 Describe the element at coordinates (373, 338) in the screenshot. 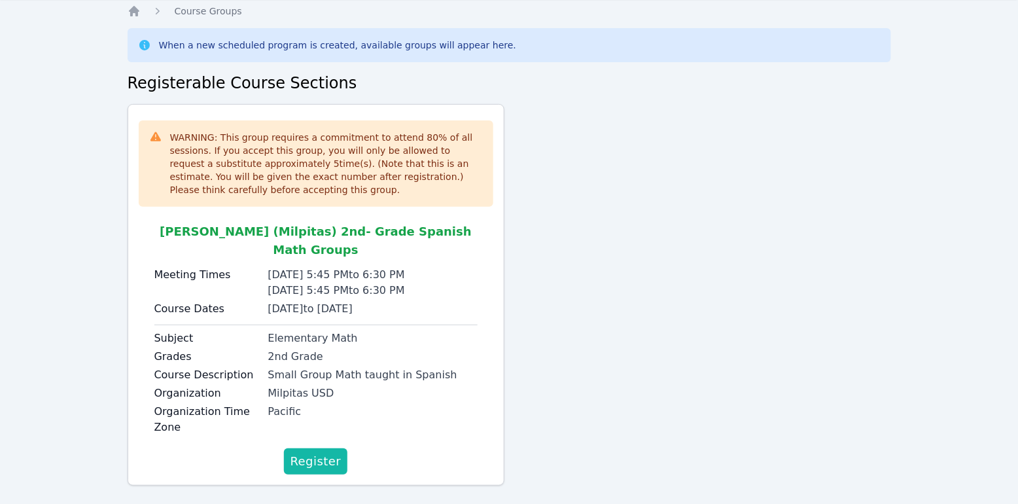

I see `div: Elementary Math` at that location.